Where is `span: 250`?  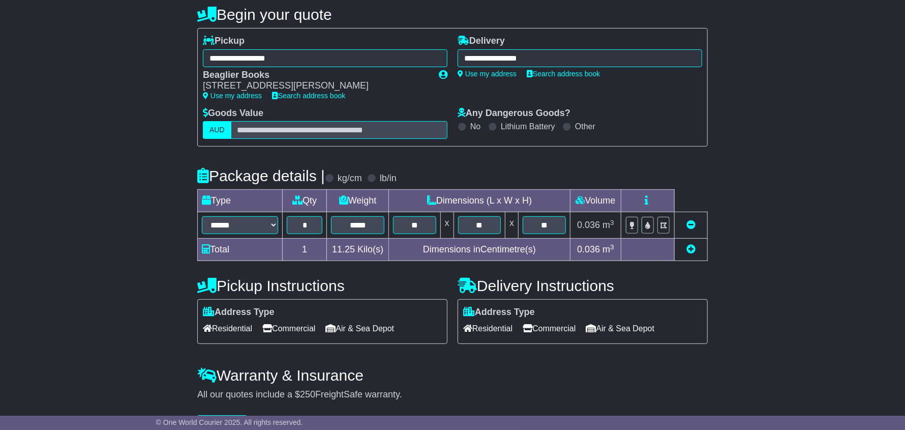 span: 250 is located at coordinates (308, 394).